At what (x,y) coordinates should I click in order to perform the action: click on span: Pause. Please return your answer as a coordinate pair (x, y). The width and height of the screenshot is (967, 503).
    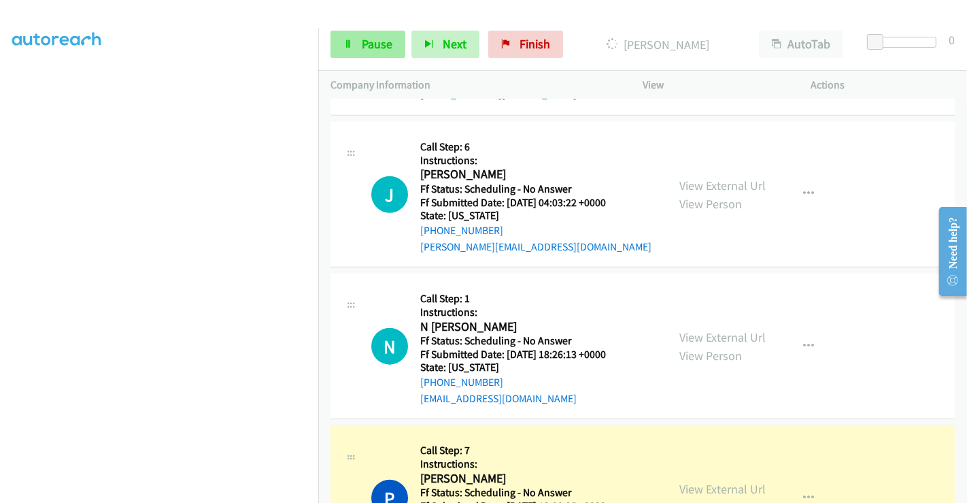
    Looking at the image, I should click on (377, 44).